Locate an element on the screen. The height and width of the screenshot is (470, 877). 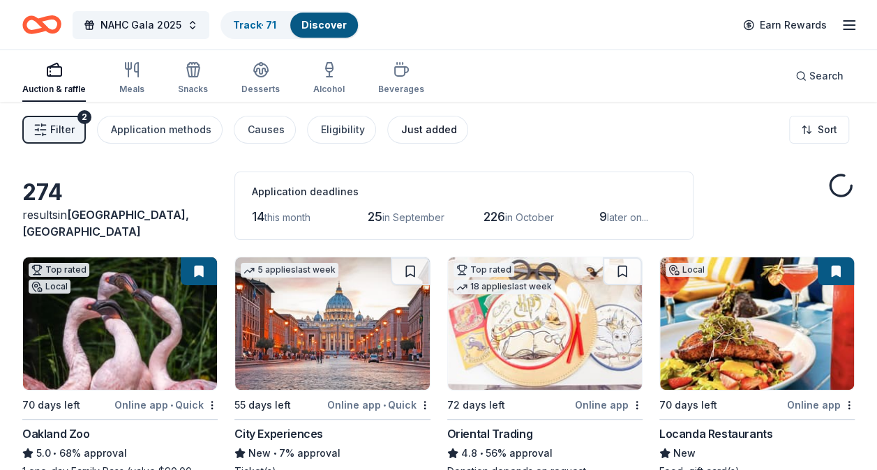
div: 56% approval is located at coordinates (545, 454).